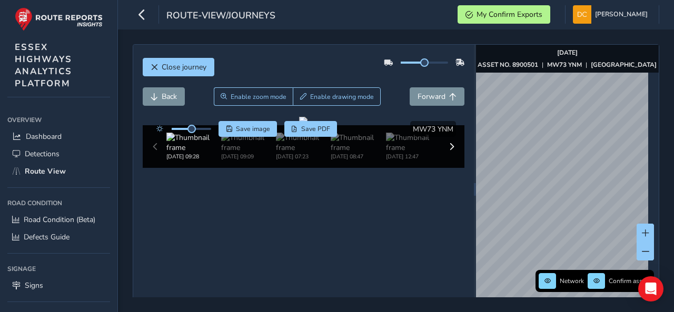  I want to click on span: Signs, so click(34, 286).